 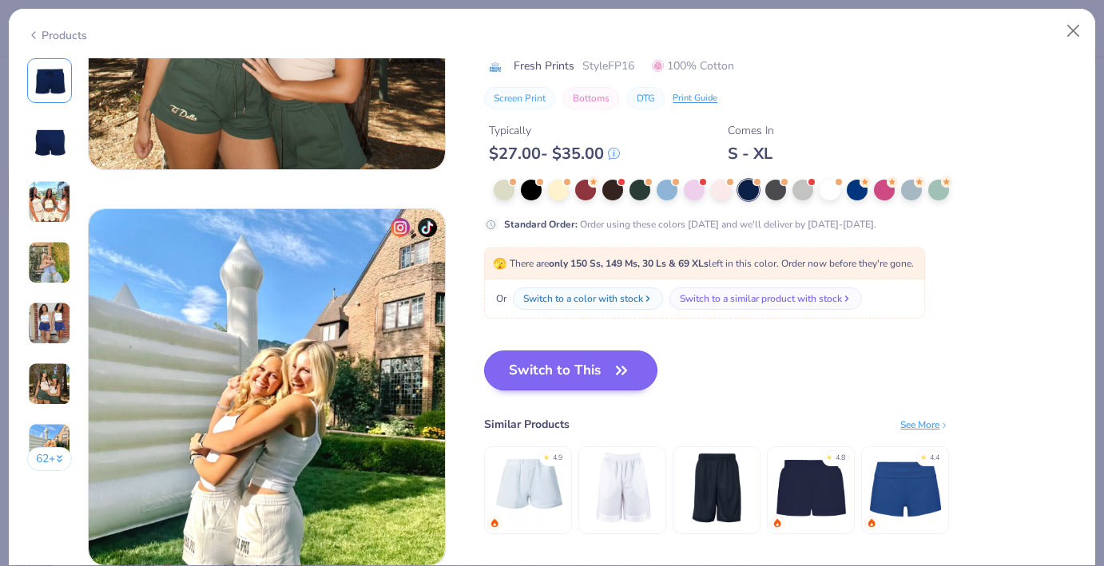 I want to click on img: 3515e946-f656-4501-acb2-a724fa457ef5, so click(x=267, y=387).